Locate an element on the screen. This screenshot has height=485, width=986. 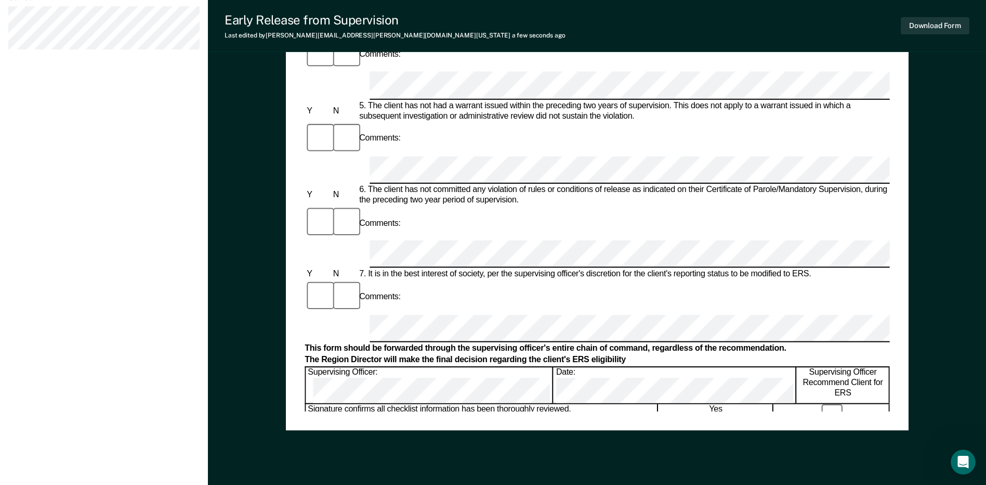
div: 6. The client has not committed any violation of rules or conditions of release as indicated on t... is located at coordinates (623, 195).